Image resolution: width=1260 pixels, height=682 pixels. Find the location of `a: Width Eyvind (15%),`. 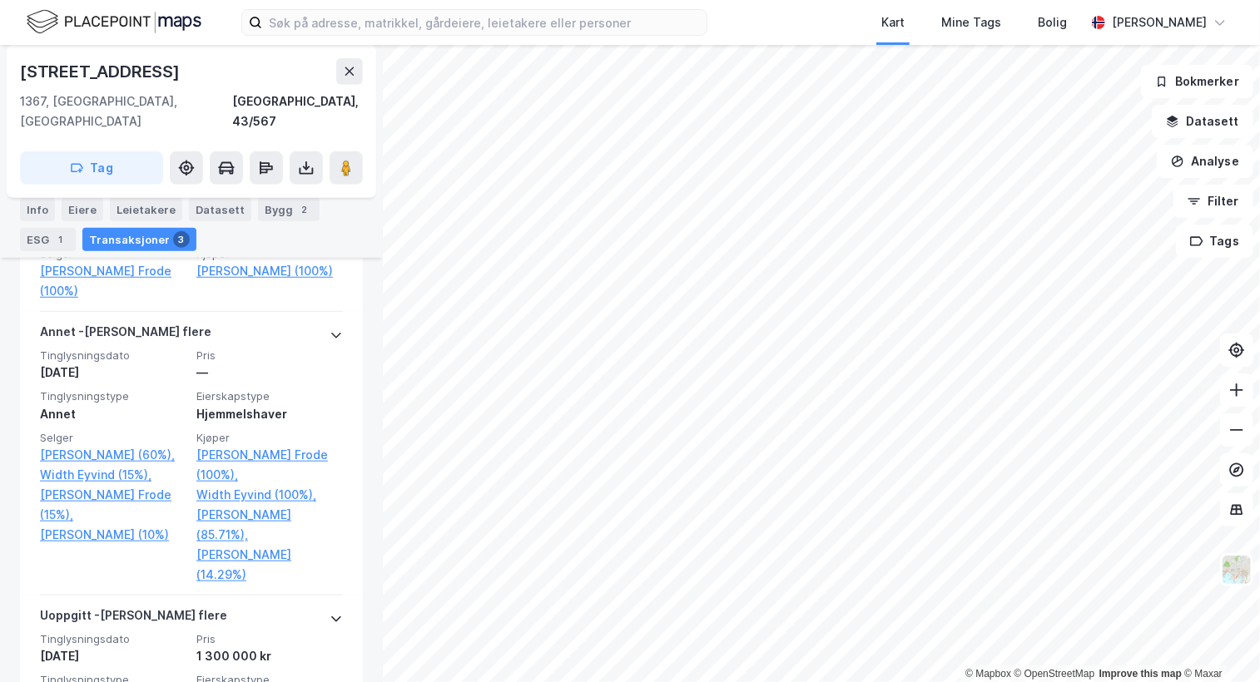

a: Width Eyvind (15%), is located at coordinates (113, 475).